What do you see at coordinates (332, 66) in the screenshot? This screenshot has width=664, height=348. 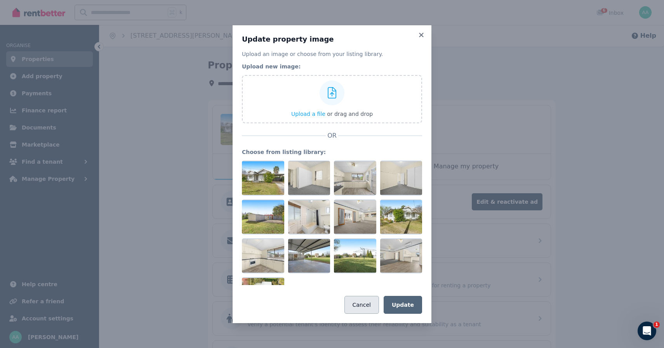 I see `legend: Upload new image:` at bounding box center [332, 66].